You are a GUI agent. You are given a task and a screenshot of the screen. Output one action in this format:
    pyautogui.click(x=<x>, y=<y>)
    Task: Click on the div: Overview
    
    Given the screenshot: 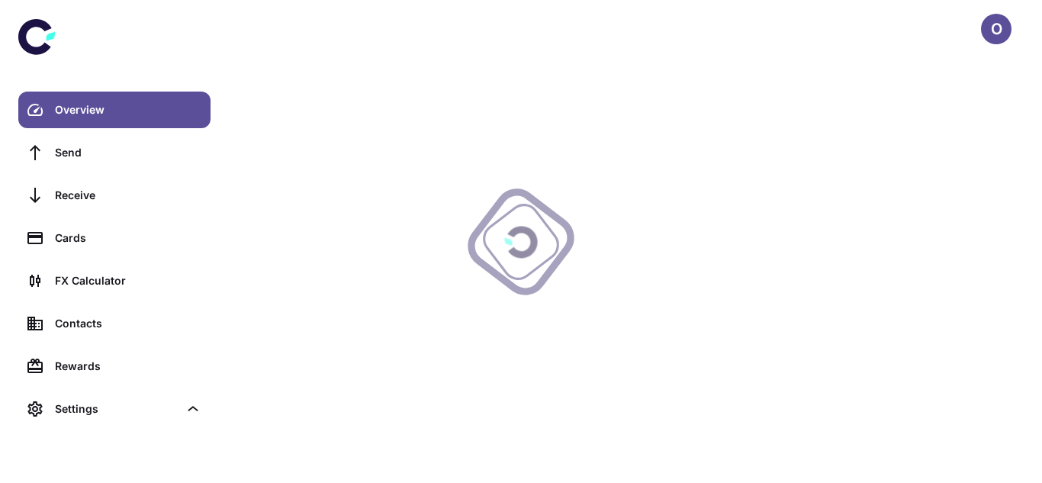 What is the action you would take?
    pyautogui.click(x=128, y=110)
    